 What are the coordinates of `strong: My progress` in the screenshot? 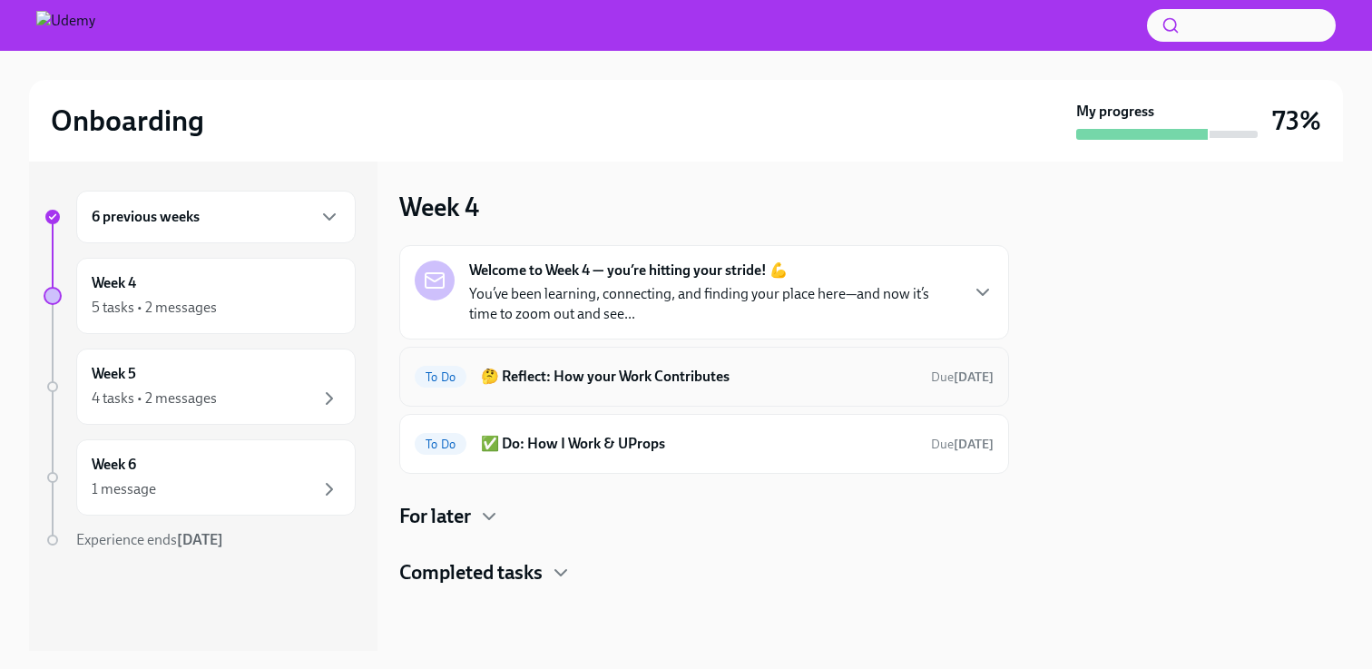 It's located at (1115, 112).